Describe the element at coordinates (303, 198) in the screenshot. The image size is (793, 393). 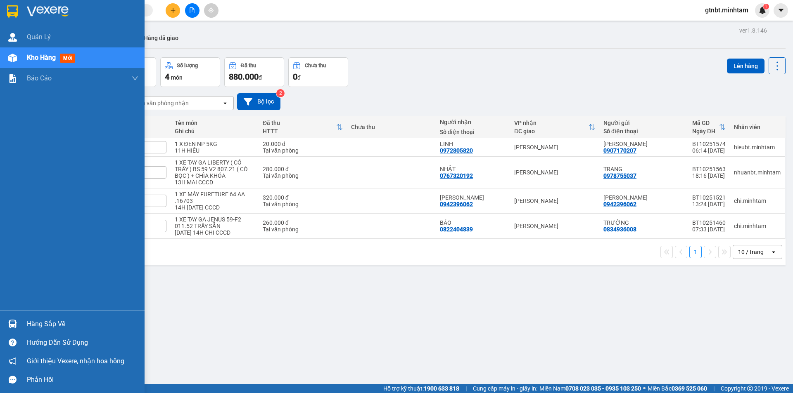
I see `div: 320.000 đ` at that location.